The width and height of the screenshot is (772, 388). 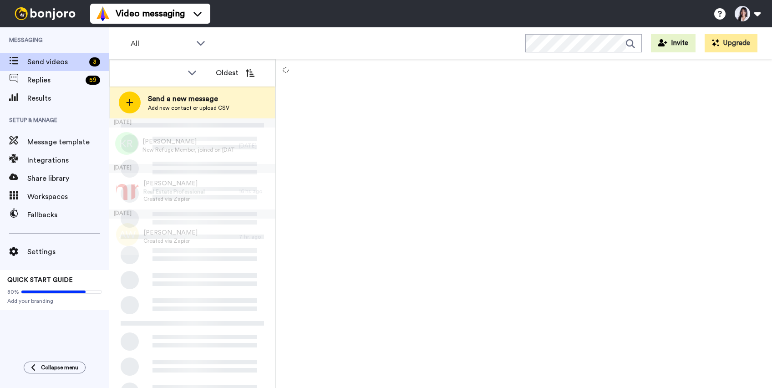 I want to click on img: bj-logo-header-white.svg, so click(x=45, y=14).